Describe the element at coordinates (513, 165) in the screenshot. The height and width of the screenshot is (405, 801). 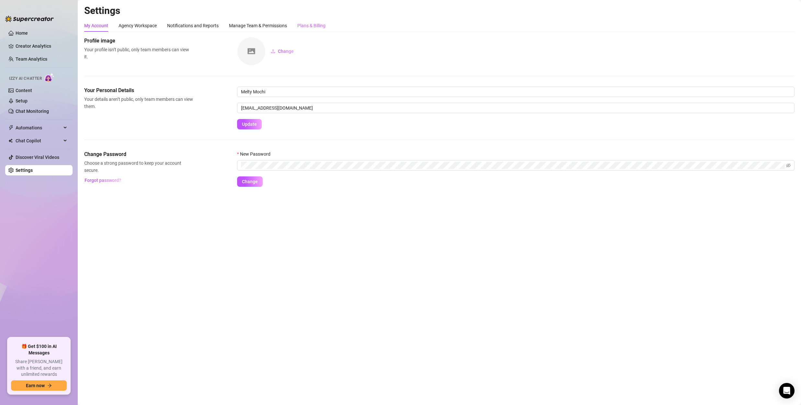
I see `input: New Password` at that location.